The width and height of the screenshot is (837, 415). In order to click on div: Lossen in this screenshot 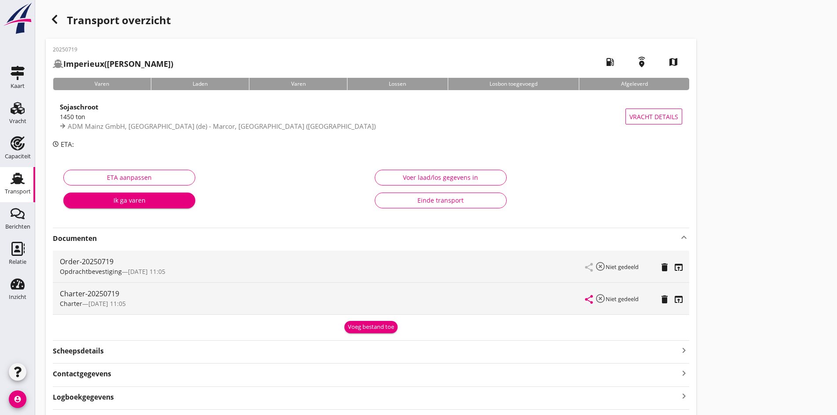, I will do `click(397, 84)`.